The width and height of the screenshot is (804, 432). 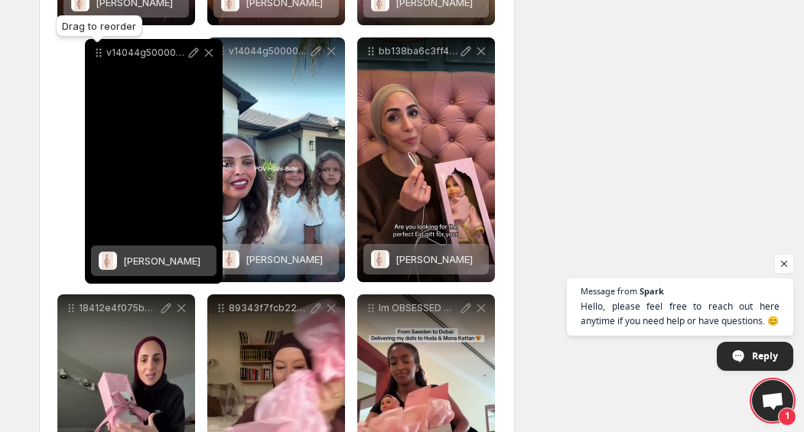 What do you see at coordinates (269, 308) in the screenshot?
I see `p: 89343f7fcb224b2497116f848f72833e` at bounding box center [269, 308].